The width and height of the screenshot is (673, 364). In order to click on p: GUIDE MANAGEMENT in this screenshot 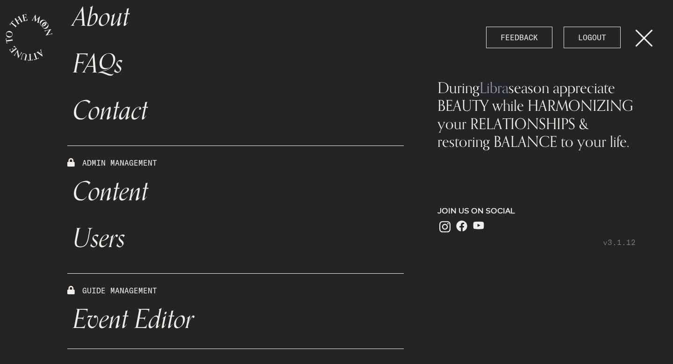, I will do `click(235, 290)`.